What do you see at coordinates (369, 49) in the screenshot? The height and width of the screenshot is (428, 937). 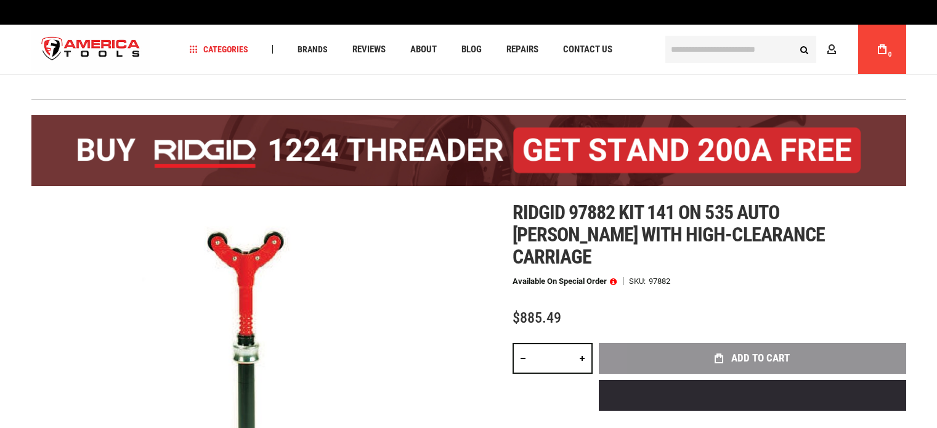 I see `a: Reviews` at bounding box center [369, 49].